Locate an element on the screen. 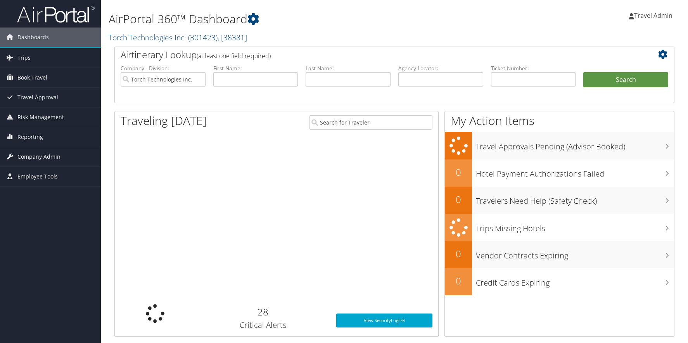  button: Search is located at coordinates (626, 80).